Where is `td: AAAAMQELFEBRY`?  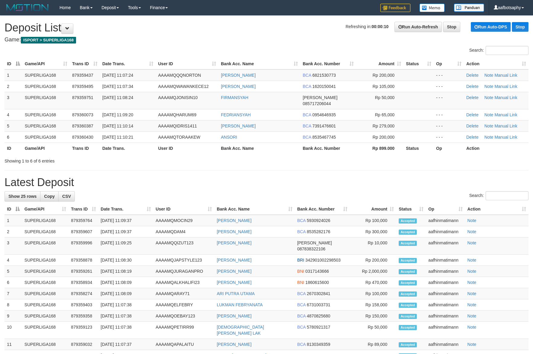 td: AAAAMQELFEBRY is located at coordinates (184, 305).